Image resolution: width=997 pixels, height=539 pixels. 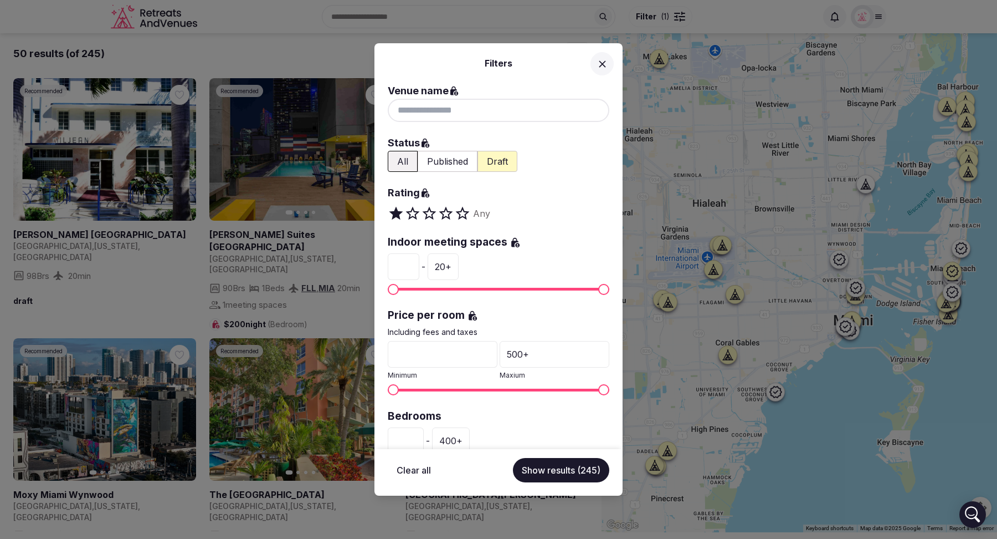 What do you see at coordinates (499, 161) in the screenshot?
I see `div: Filter venues by status` at bounding box center [499, 161].